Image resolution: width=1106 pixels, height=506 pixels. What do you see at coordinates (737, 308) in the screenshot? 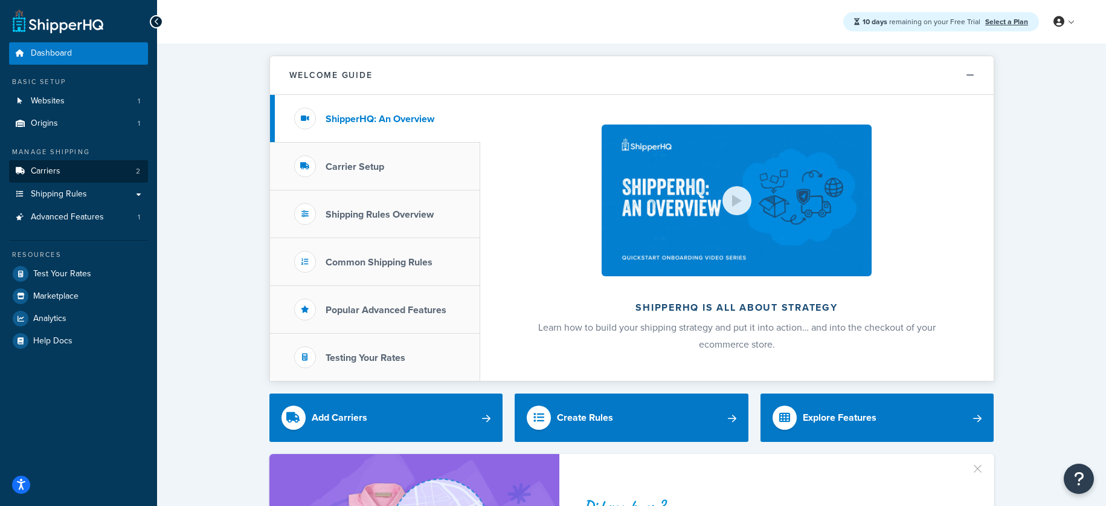
I see `h2: ShipperHQ is all about strategy` at bounding box center [737, 308].